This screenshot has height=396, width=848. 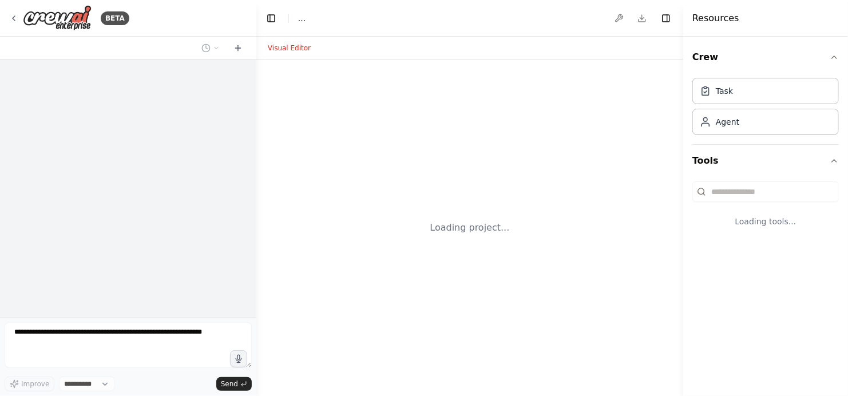 I want to click on button: Visual Editor, so click(x=289, y=48).